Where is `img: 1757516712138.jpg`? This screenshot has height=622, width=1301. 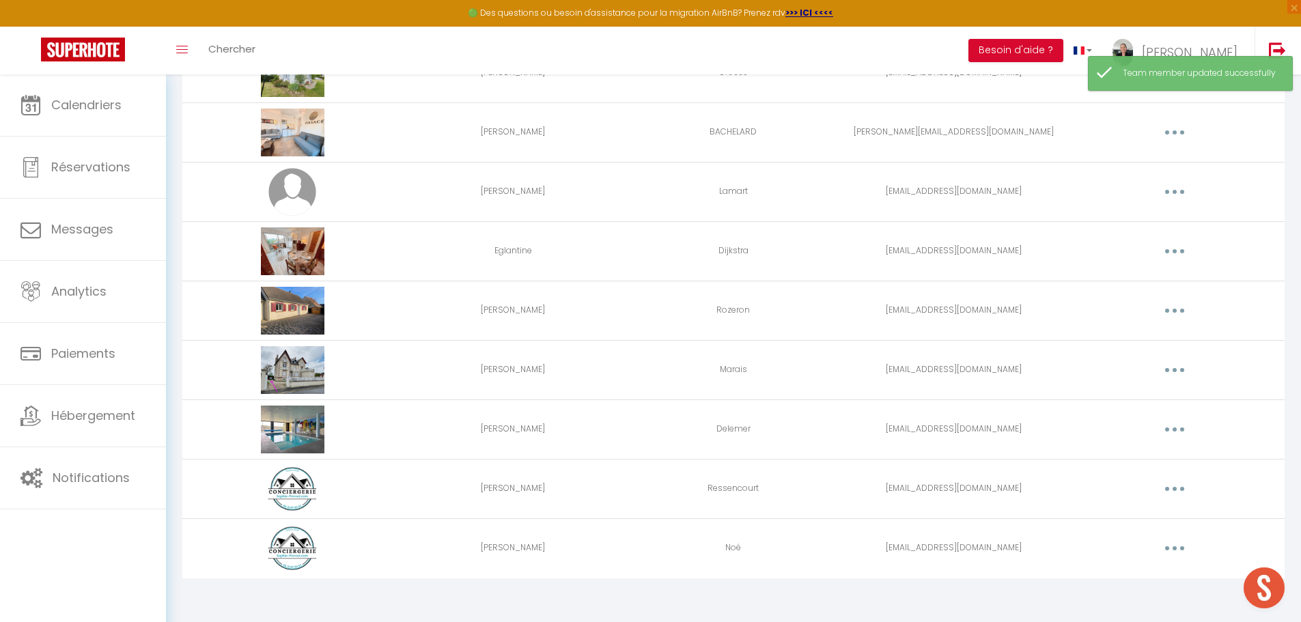
img: 1757516712138.jpg is located at coordinates (292, 132).